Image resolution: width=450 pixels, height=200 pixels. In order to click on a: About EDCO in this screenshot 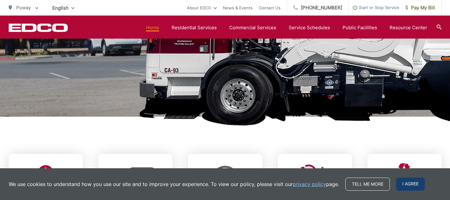, I will do `click(202, 8)`.